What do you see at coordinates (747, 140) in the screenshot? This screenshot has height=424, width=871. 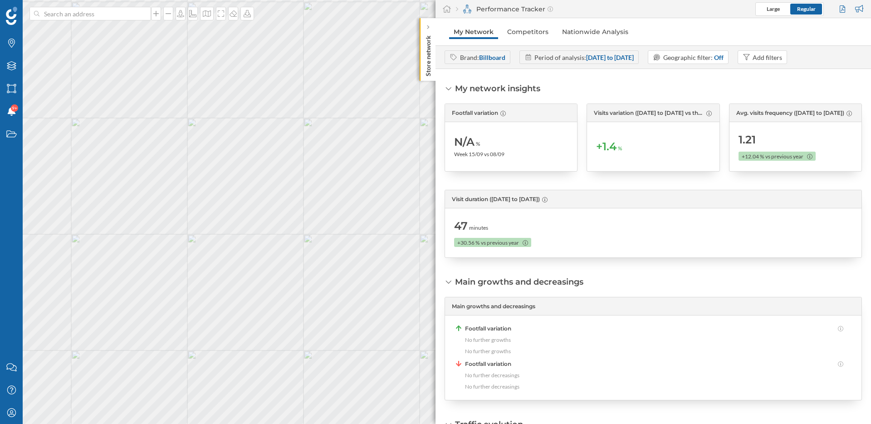 I see `span: 1.21` at bounding box center [747, 140].